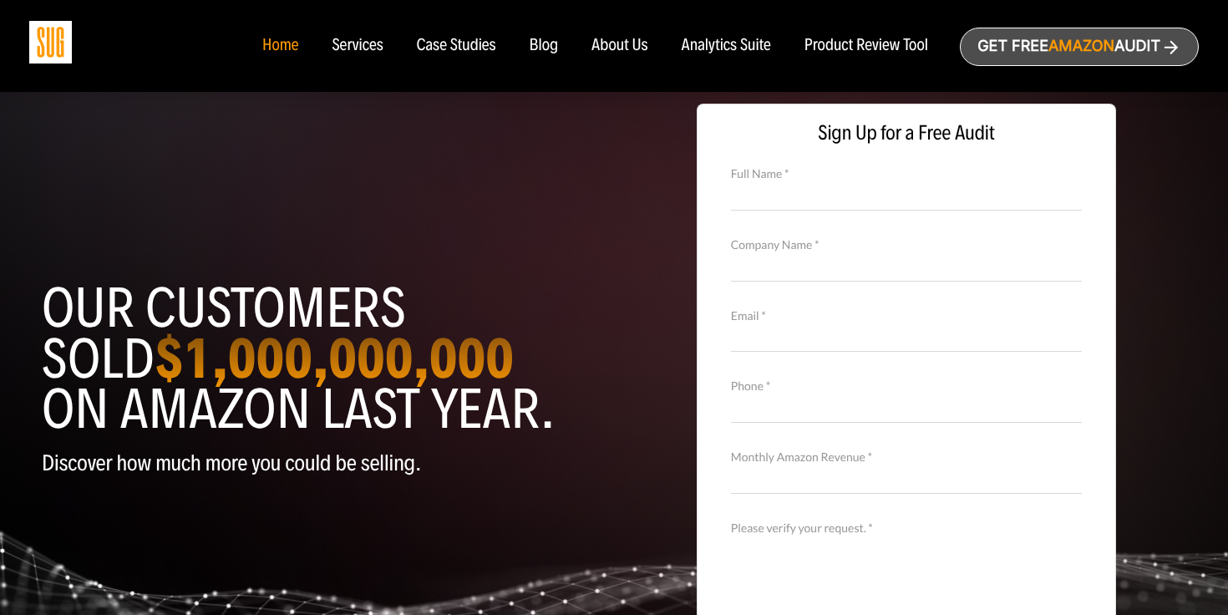  Describe the element at coordinates (867, 46) in the screenshot. I see `a: Product Review Tool` at that location.